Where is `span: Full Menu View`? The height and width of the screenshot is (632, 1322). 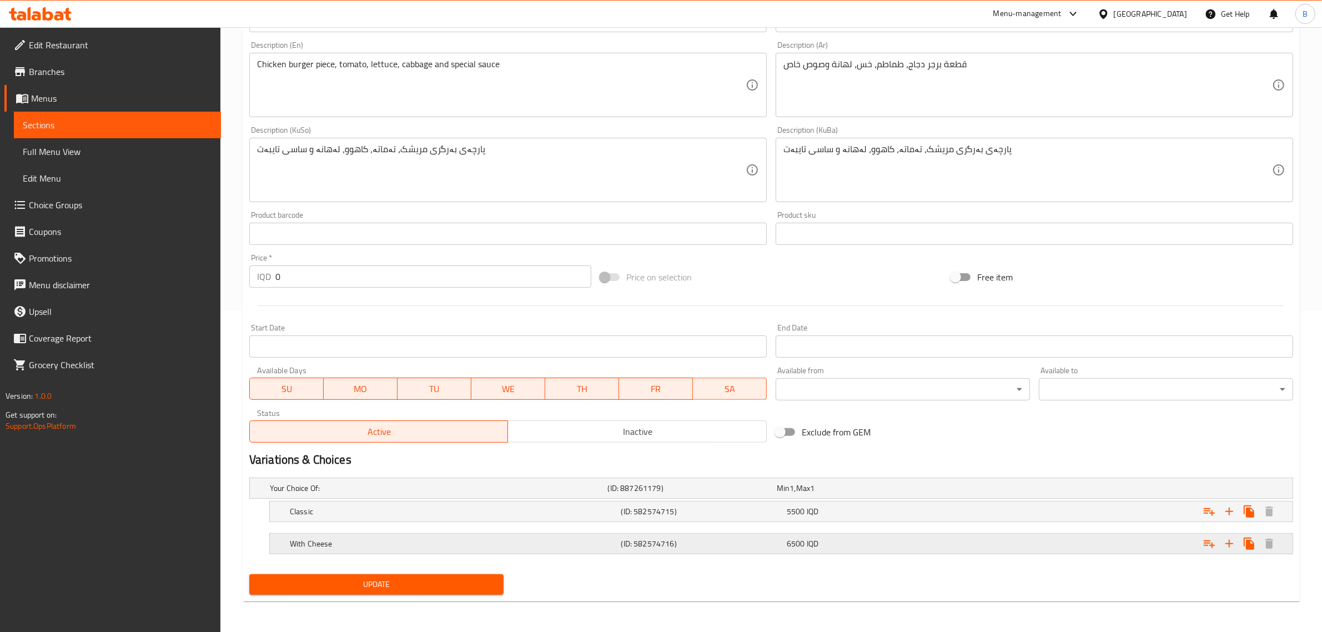 span: Full Menu View is located at coordinates (117, 152).